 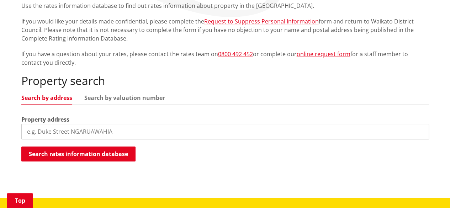 I want to click on input: e.g. Duke Street NGARUAWAHIA, so click(x=225, y=132).